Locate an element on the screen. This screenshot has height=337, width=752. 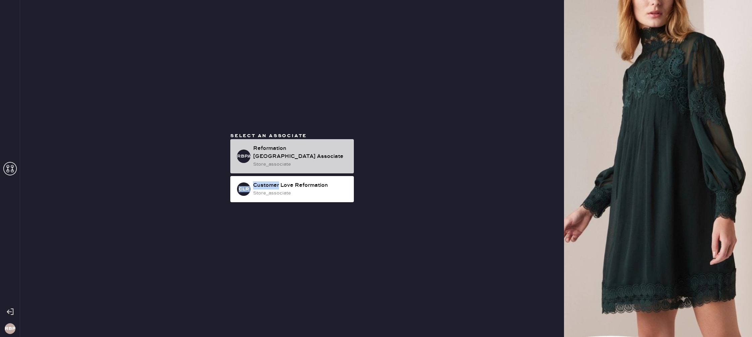
h3: RBPA is located at coordinates (244, 156).